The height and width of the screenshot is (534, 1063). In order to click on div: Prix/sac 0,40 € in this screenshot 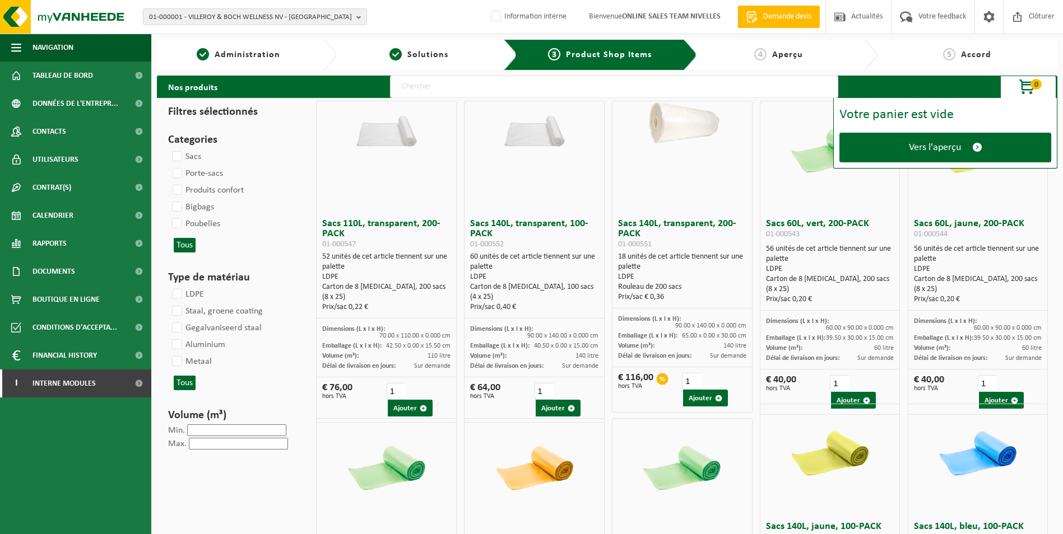, I will do `click(534, 308)`.